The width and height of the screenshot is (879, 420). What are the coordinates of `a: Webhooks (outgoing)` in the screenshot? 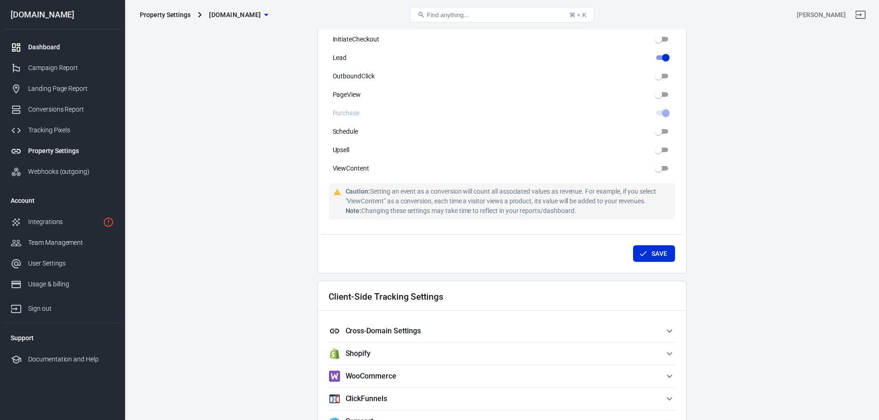 It's located at (62, 172).